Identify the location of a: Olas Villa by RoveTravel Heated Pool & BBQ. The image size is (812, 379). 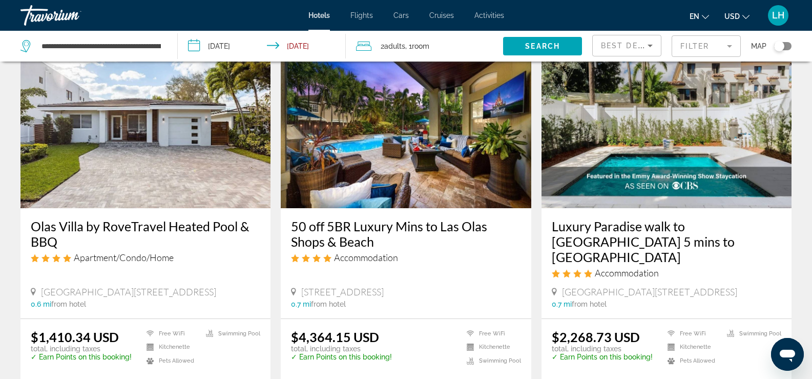
(145, 234).